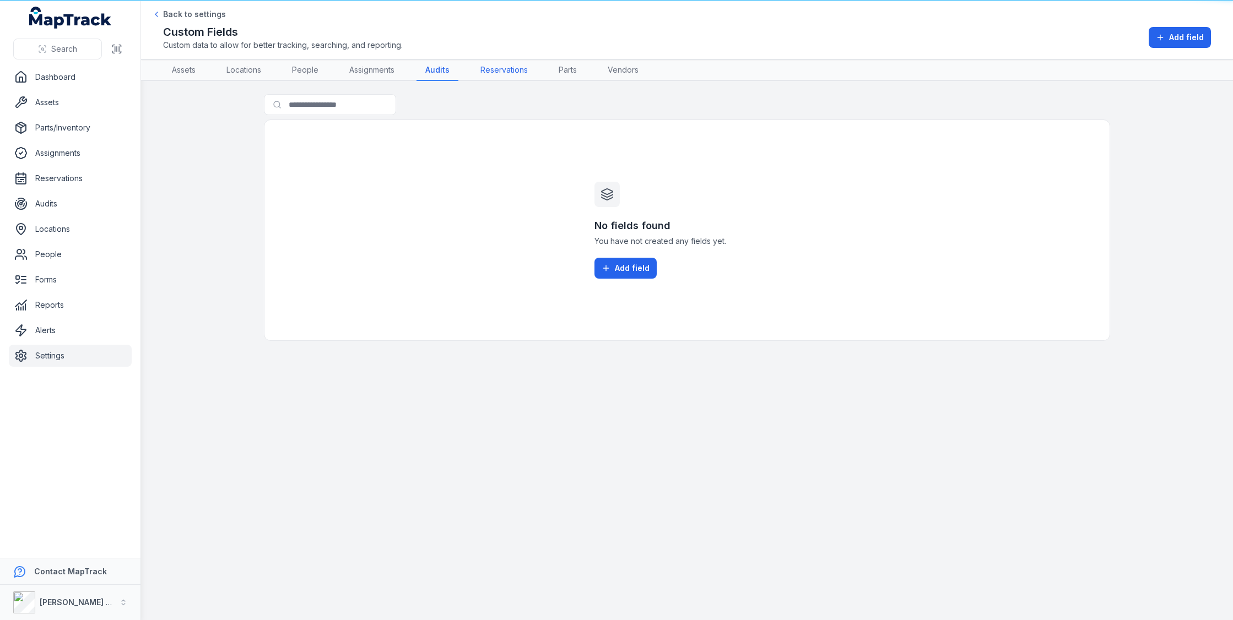 The width and height of the screenshot is (1233, 620). What do you see at coordinates (687, 226) in the screenshot?
I see `h3: No fields found` at bounding box center [687, 226].